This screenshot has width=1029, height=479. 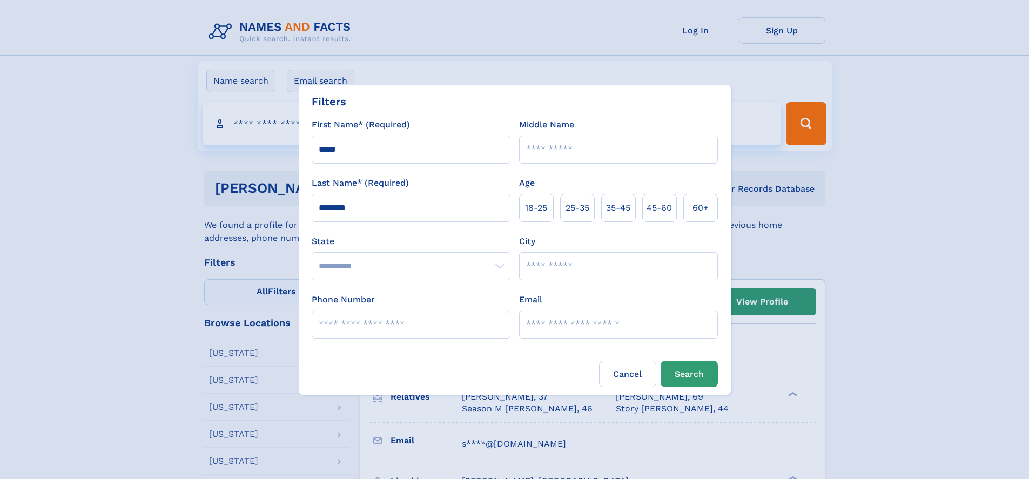 I want to click on span: 25‑35, so click(x=577, y=208).